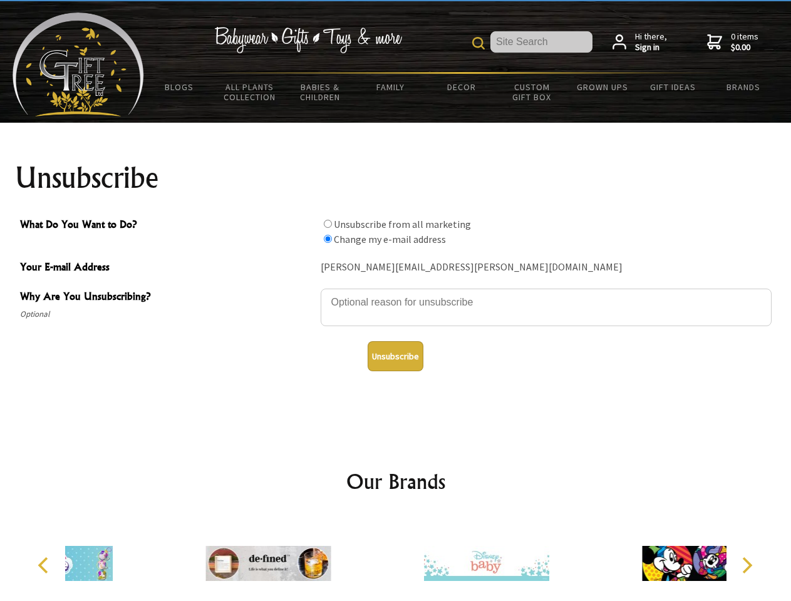  I want to click on strong: Sign in, so click(651, 48).